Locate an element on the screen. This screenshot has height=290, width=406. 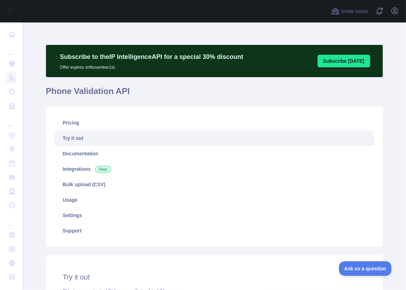
a: Try it out is located at coordinates (214, 138).